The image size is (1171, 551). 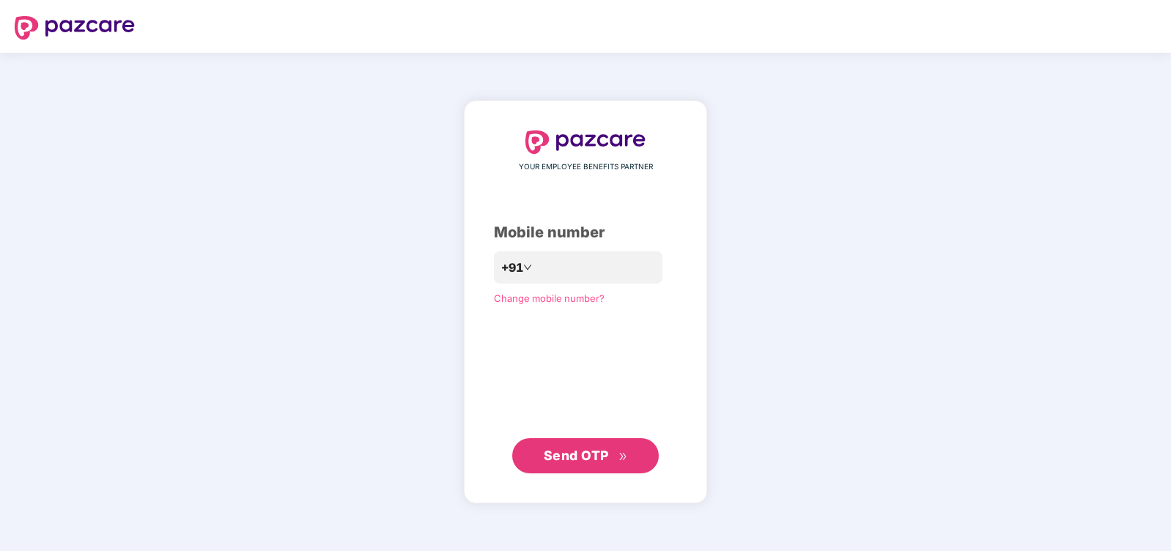 What do you see at coordinates (512, 267) in the screenshot?
I see `span: +91` at bounding box center [512, 267].